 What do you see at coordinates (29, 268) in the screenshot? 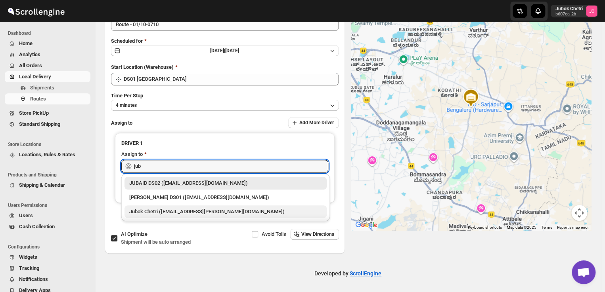
I see `span: Tracking` at bounding box center [29, 268].